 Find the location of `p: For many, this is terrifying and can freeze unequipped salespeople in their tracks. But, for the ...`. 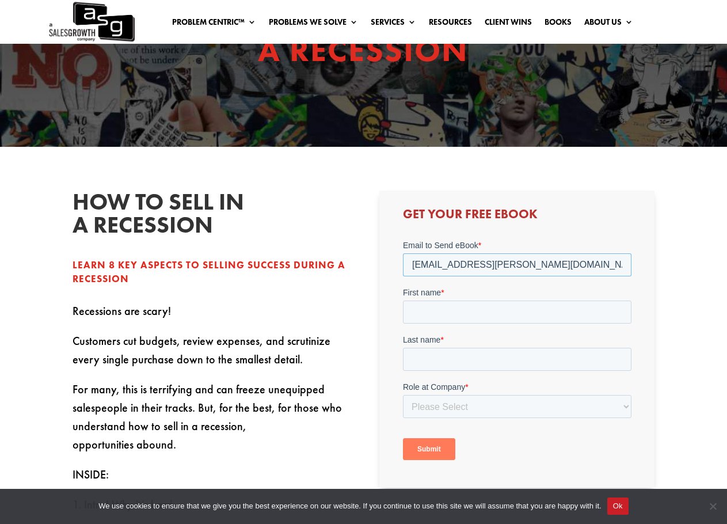

p: For many, this is terrifying and can freeze unequipped salespeople in their tracks. But, for the ... is located at coordinates (210, 423).